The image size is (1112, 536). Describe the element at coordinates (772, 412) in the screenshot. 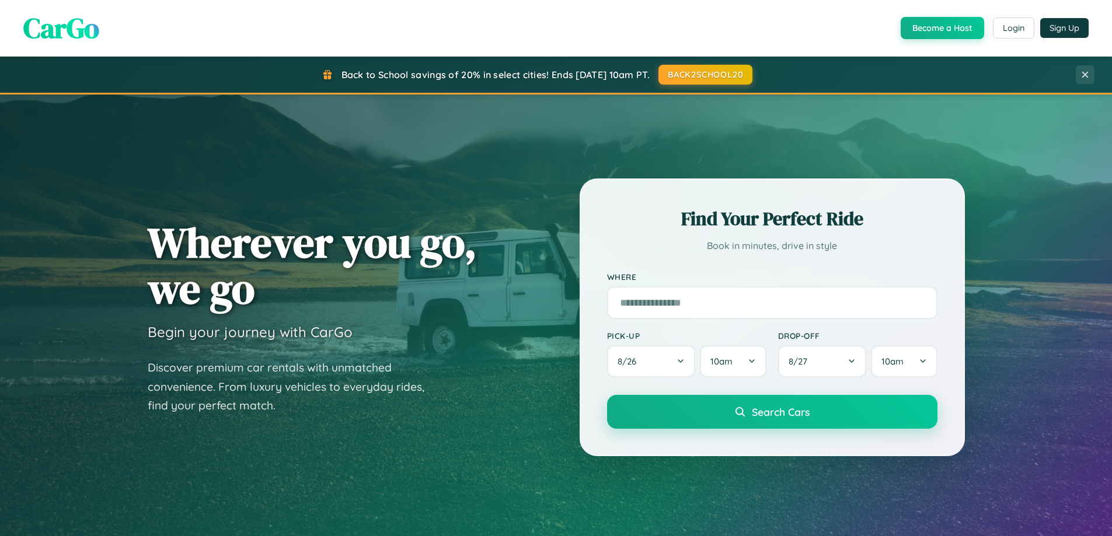

I see `button: Search Cars` at that location.